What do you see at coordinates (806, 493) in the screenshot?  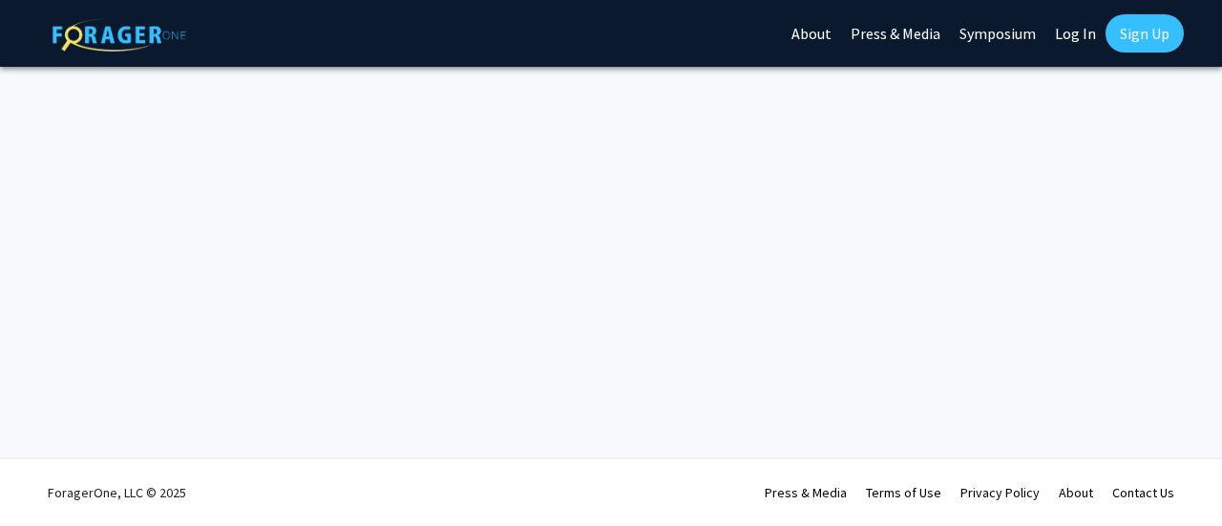 I see `a: Press & Media` at bounding box center [806, 493].